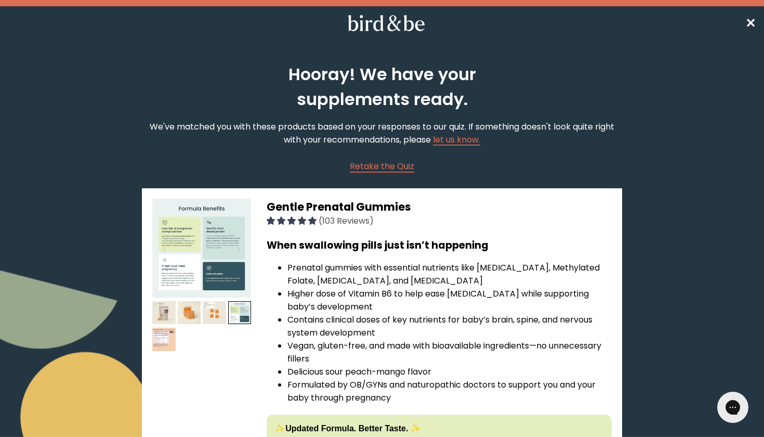  What do you see at coordinates (339, 206) in the screenshot?
I see `span: Gentle Prenatal Gummies` at bounding box center [339, 206].